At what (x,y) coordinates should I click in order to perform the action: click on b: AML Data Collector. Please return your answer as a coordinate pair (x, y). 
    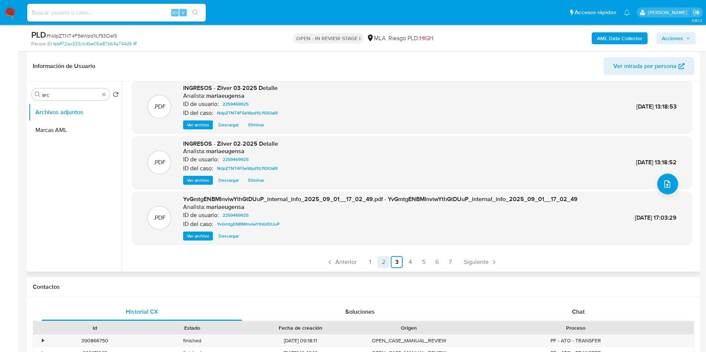
    Looking at the image, I should click on (619, 38).